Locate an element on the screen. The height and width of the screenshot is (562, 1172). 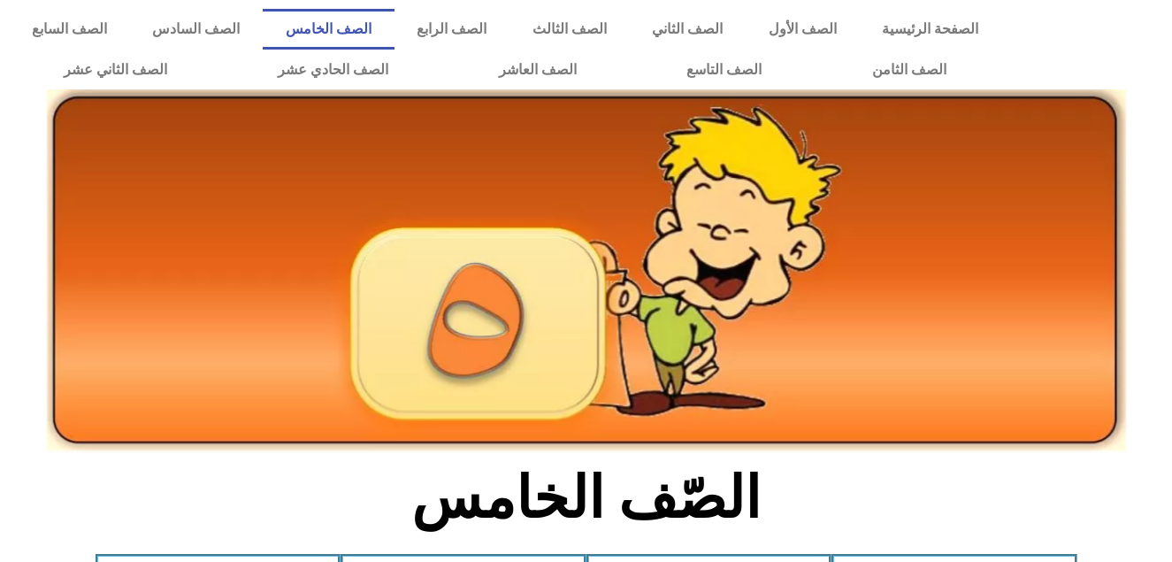
a: الصف الثاني عشر is located at coordinates (116, 70).